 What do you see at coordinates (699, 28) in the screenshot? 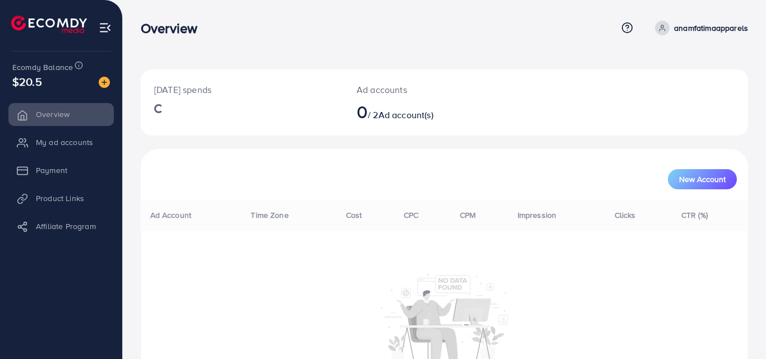
I see `a: anamfatimaapparels` at bounding box center [699, 28].